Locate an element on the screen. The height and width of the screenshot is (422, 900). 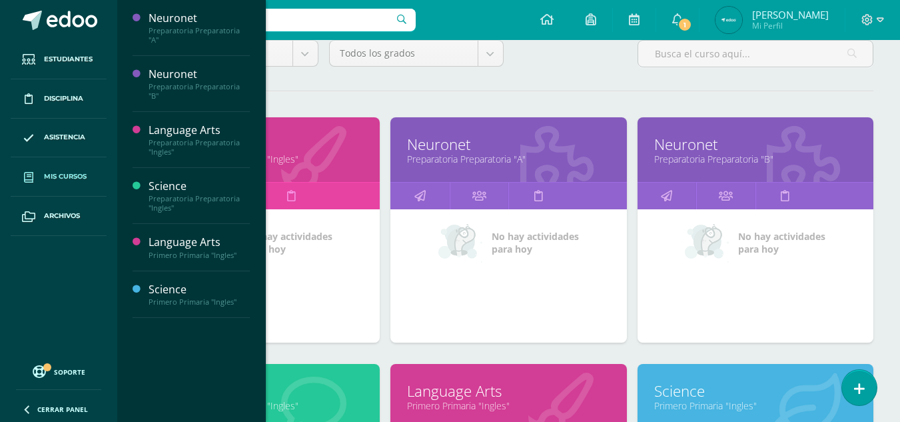
img: 66b3b8e78e427e90279b20fafa396c05.png is located at coordinates (729, 20).